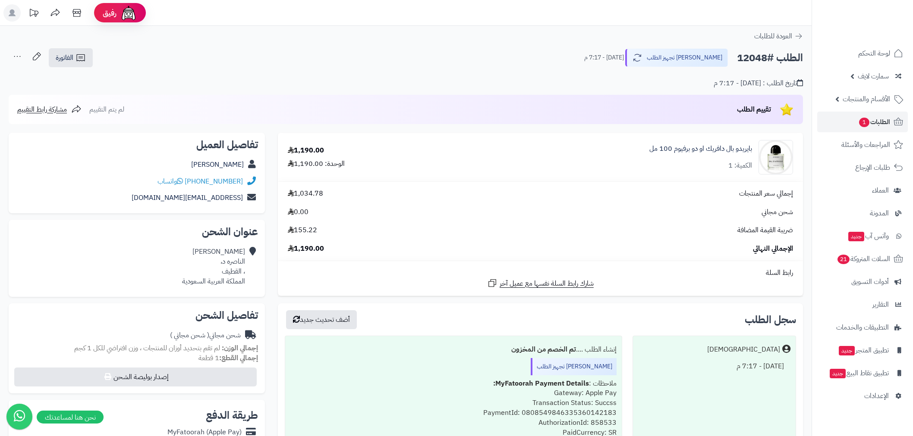 This screenshot has height=436, width=913. What do you see at coordinates (453, 350) in the screenshot?
I see `div: إنشاء الطلب ....` at bounding box center [453, 350].